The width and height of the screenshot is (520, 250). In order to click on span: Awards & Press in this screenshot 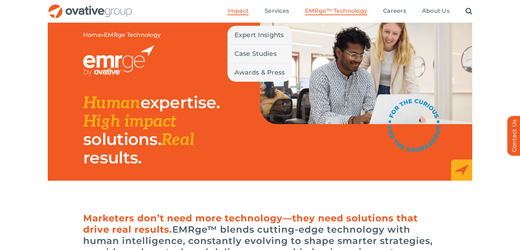, I will do `click(260, 73)`.